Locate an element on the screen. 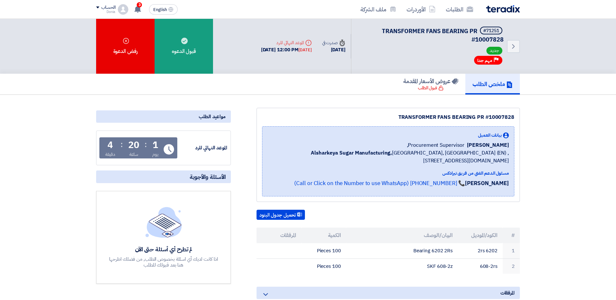 This screenshot has width=616, height=300. b: Alsharkeya Sugar Manufacturing, is located at coordinates (351, 153).